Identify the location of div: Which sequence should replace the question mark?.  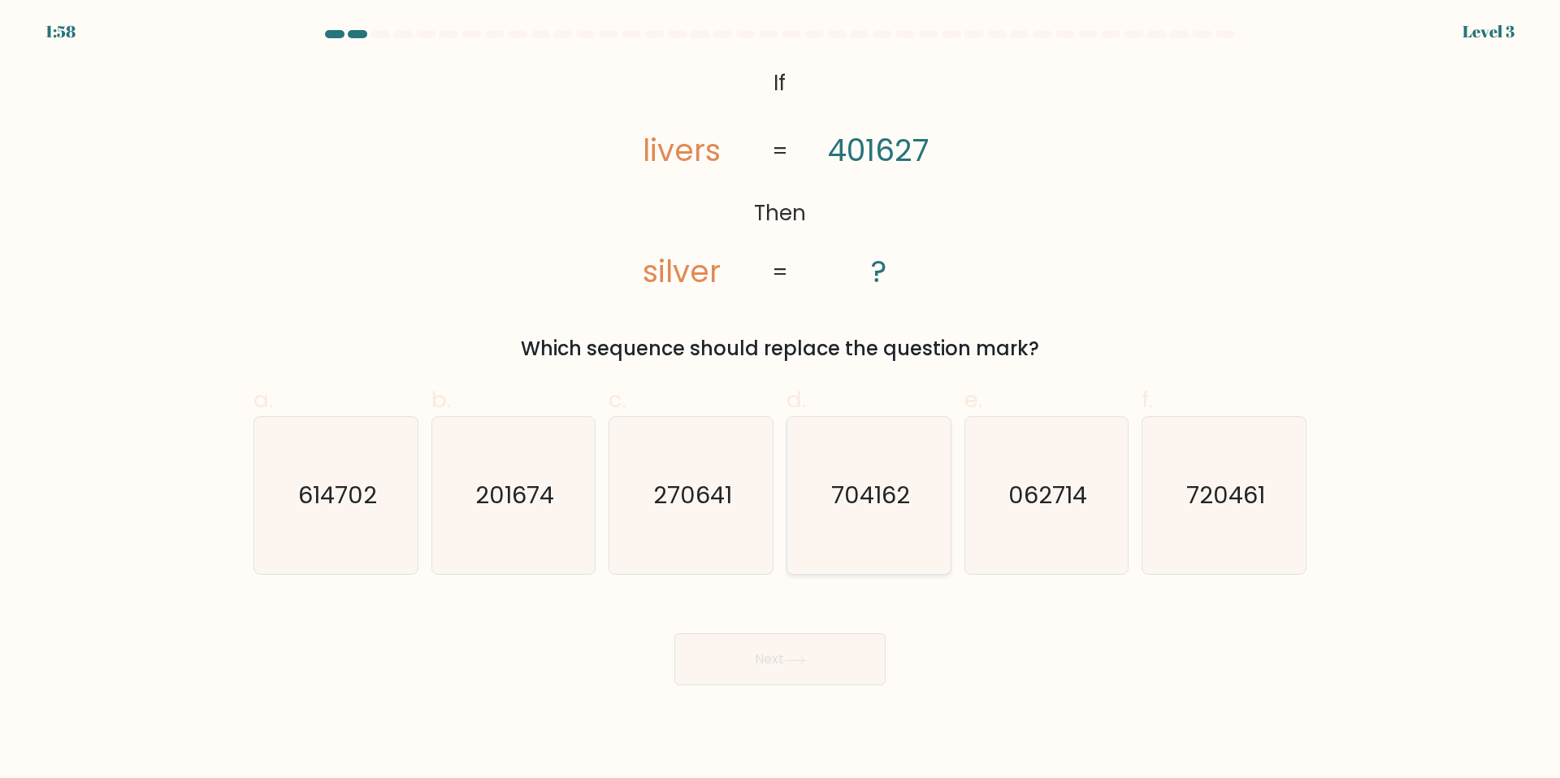
(780, 349).